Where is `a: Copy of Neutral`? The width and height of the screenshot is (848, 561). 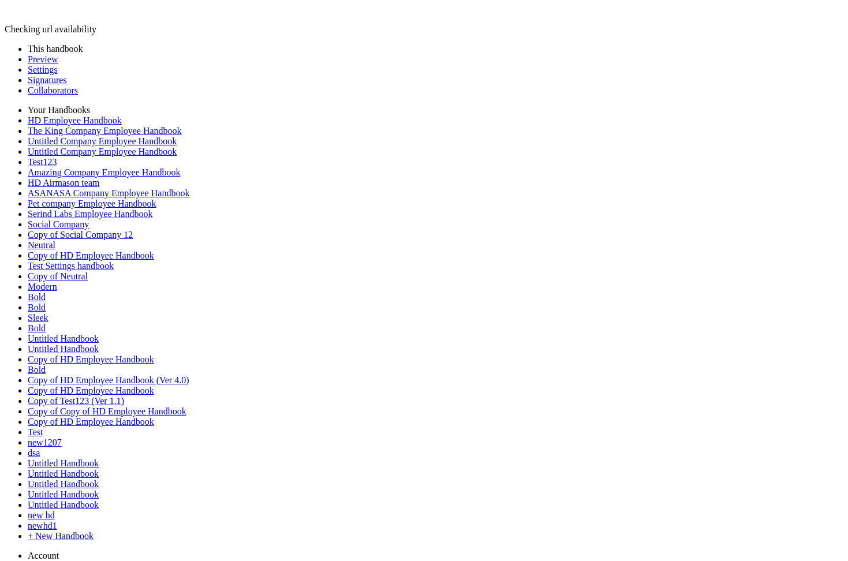
a: Copy of Neutral is located at coordinates (58, 276).